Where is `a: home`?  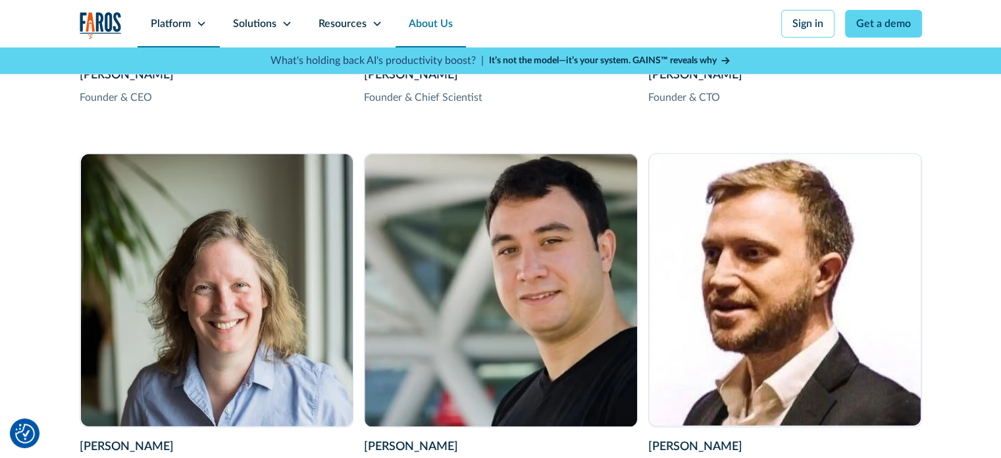
a: home is located at coordinates (101, 25).